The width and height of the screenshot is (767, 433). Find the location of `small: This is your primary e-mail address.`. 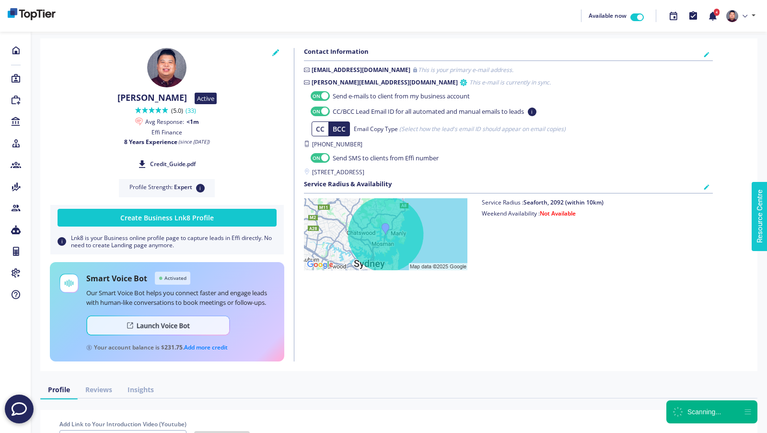

small: This is your primary e-mail address. is located at coordinates (466, 70).